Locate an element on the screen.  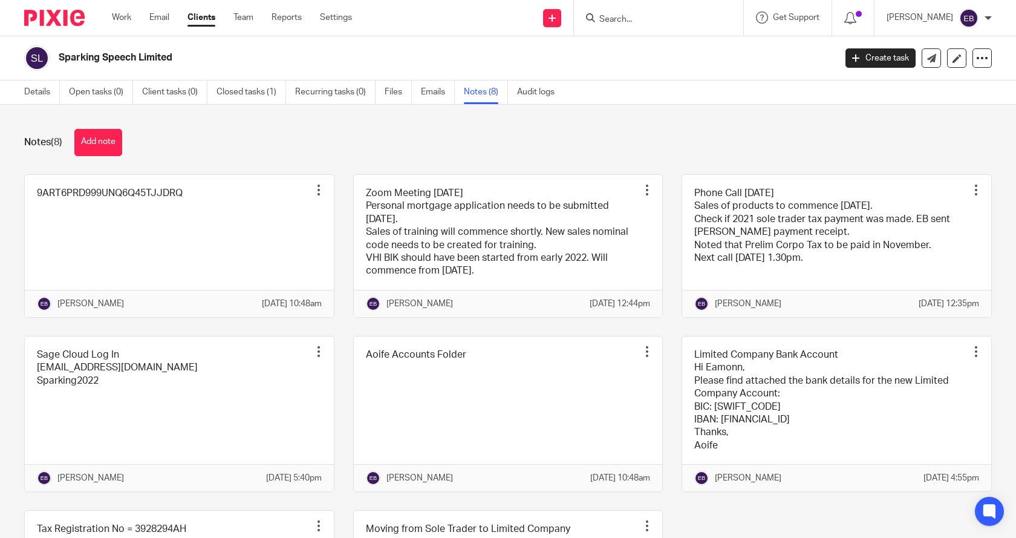
h2: Sparking Speech Limited is located at coordinates (366, 57).